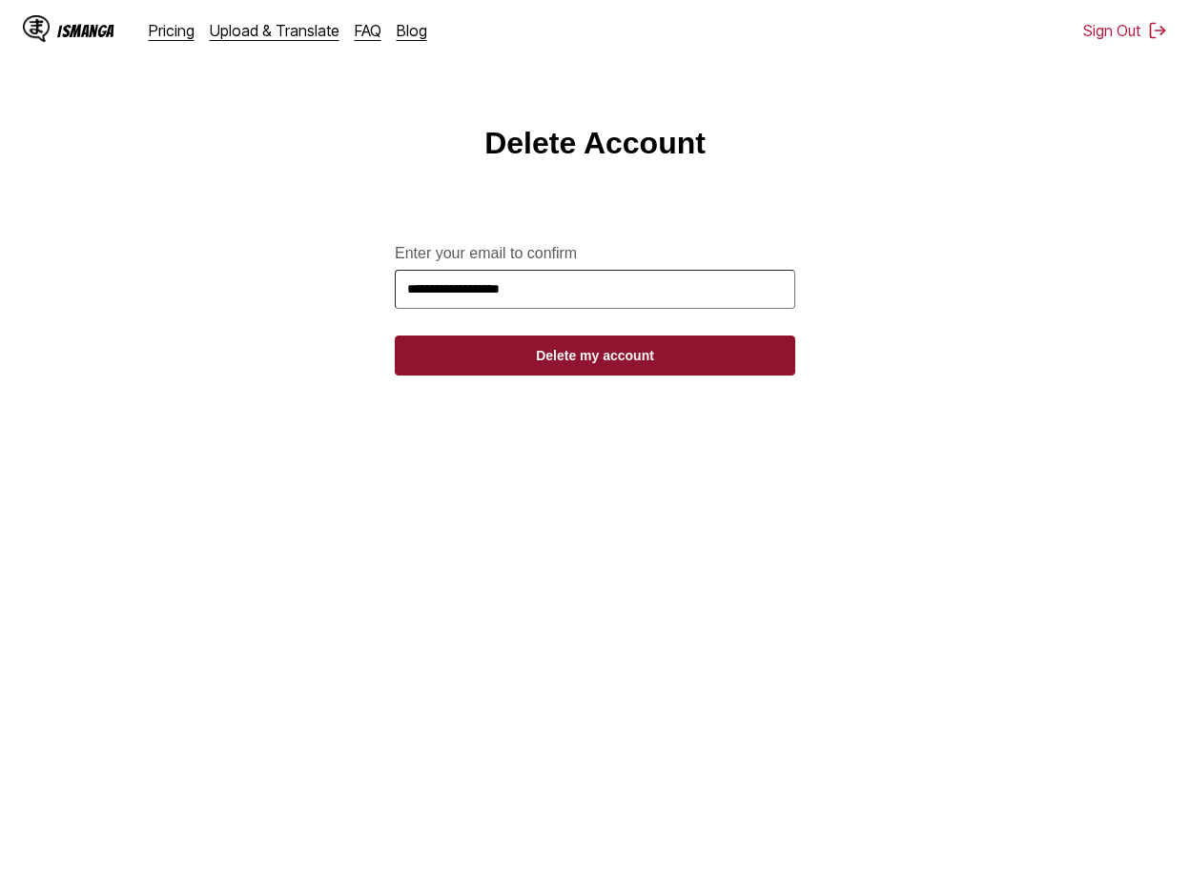 This screenshot has width=1190, height=875. Describe the element at coordinates (595, 356) in the screenshot. I see `button: Delete my account` at that location.